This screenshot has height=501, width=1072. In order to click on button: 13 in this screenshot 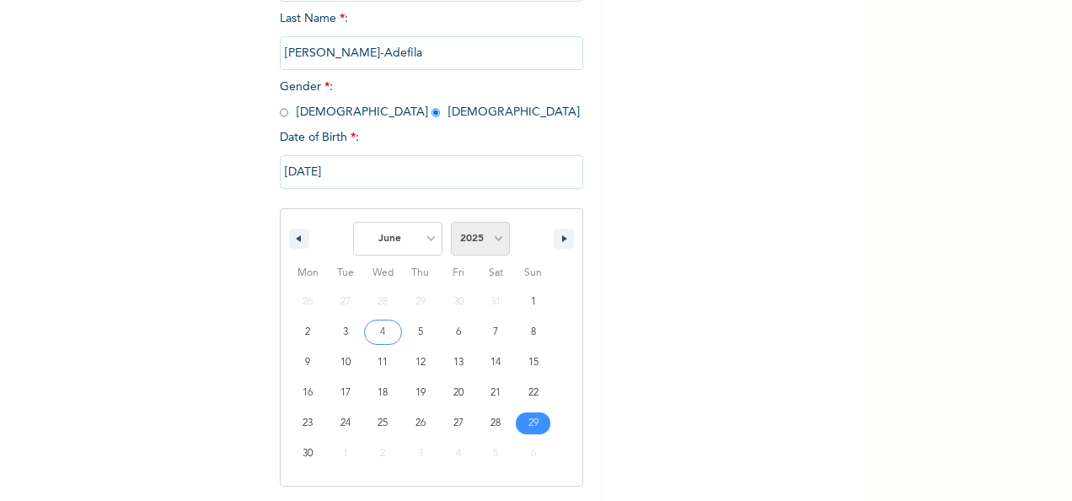, I will do `click(458, 363)`.